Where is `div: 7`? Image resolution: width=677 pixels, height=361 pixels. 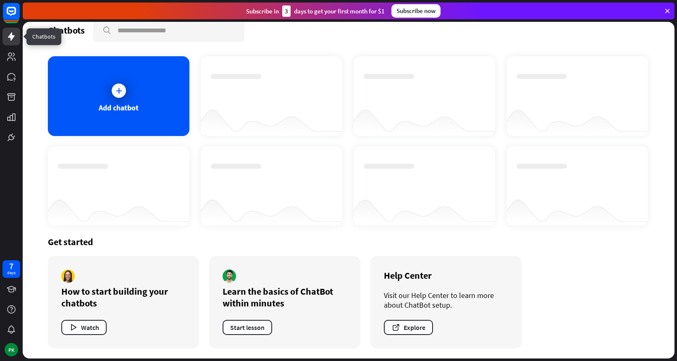
div: 7 is located at coordinates (11, 266).